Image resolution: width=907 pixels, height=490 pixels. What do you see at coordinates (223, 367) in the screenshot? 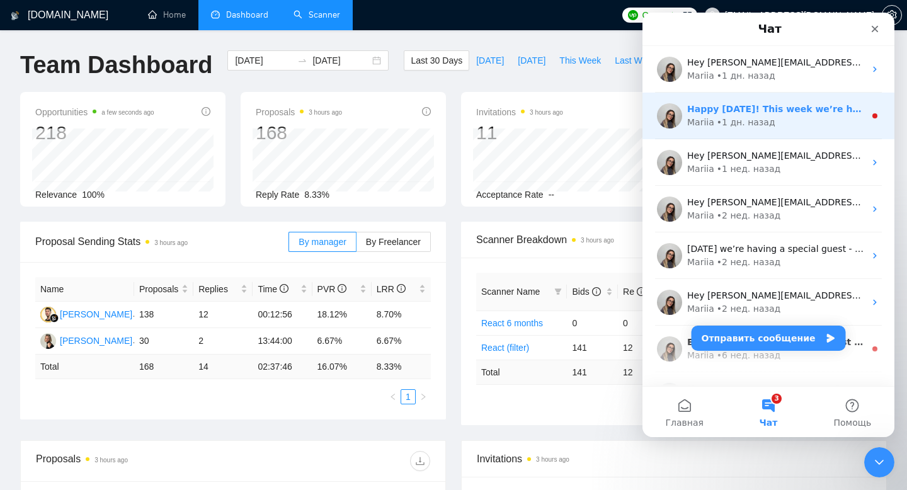
I see `td: 14` at bounding box center [223, 367].